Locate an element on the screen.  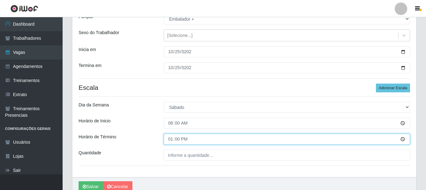
label: Inicia em is located at coordinates (87, 49).